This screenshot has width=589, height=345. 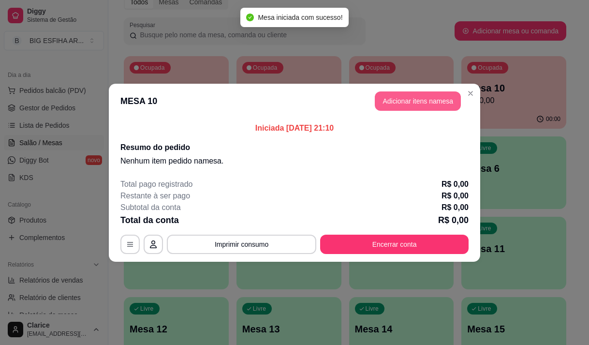 I want to click on p: Total da conta, so click(x=149, y=220).